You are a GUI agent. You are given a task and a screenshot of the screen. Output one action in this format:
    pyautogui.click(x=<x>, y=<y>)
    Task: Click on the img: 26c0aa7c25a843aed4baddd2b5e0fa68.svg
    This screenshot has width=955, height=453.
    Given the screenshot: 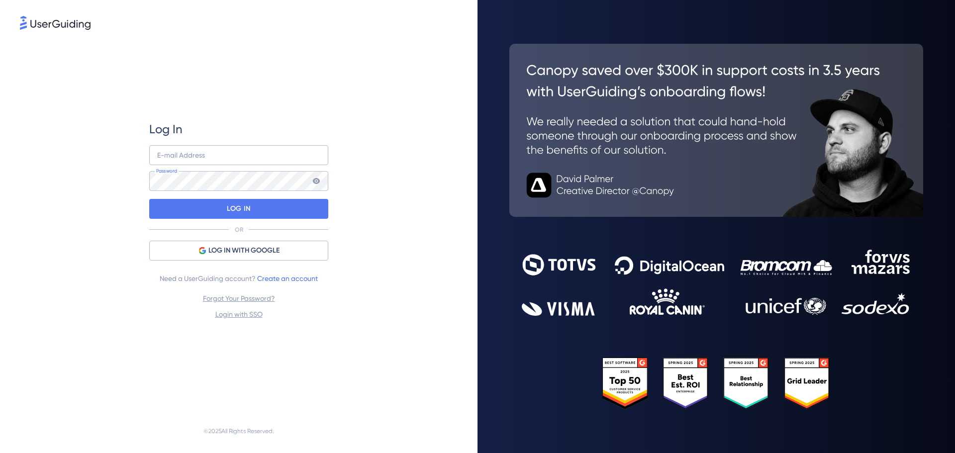 What is the action you would take?
    pyautogui.click(x=717, y=130)
    